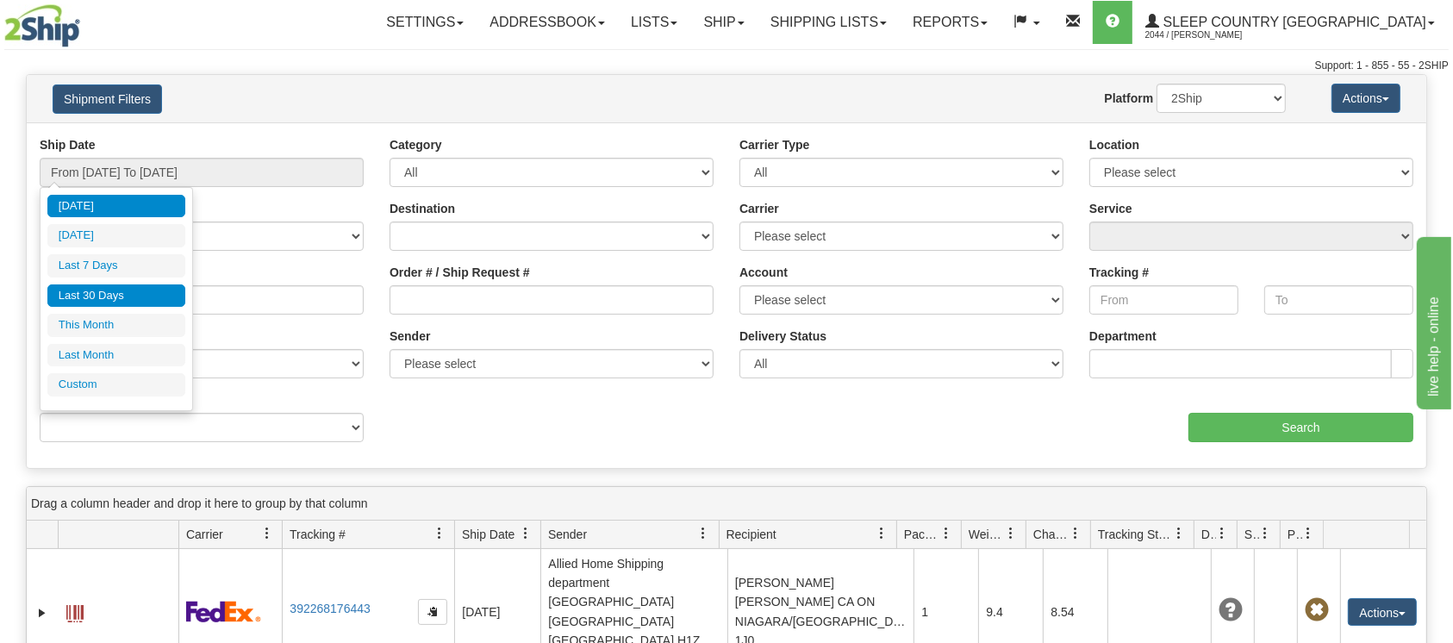 The image size is (1453, 643). What do you see at coordinates (116, 355) in the screenshot?
I see `li: Last Month` at bounding box center [116, 355].